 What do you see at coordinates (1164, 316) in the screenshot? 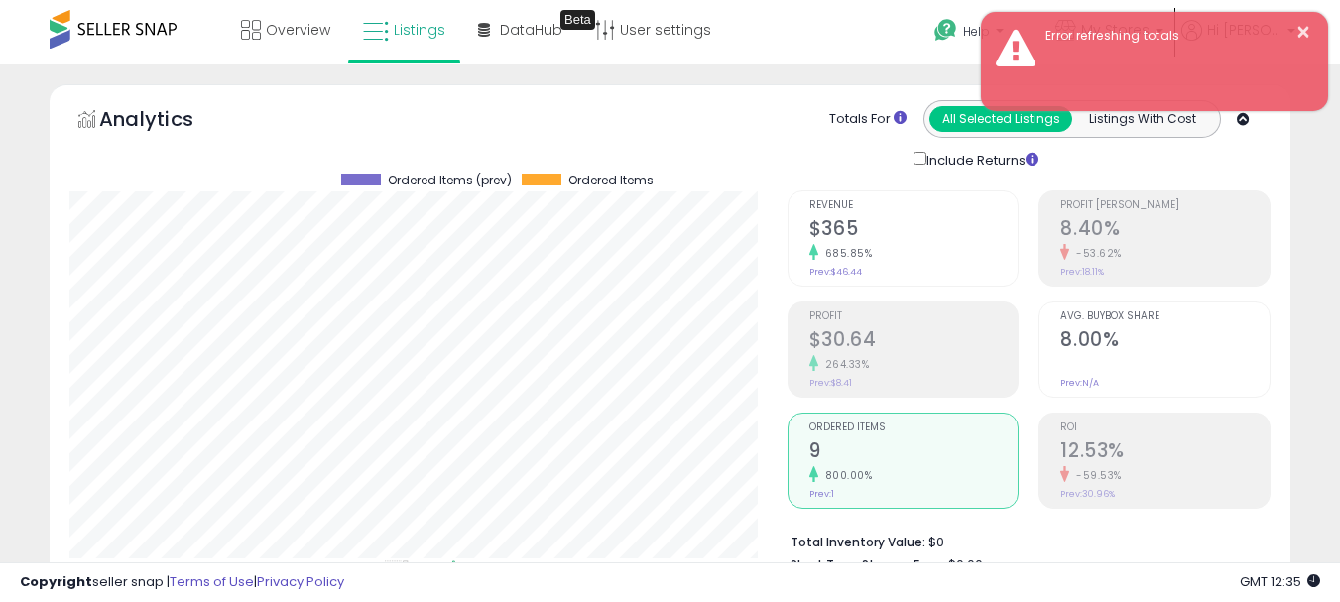
I see `span: Avg. Buybox Share` at bounding box center [1164, 316].